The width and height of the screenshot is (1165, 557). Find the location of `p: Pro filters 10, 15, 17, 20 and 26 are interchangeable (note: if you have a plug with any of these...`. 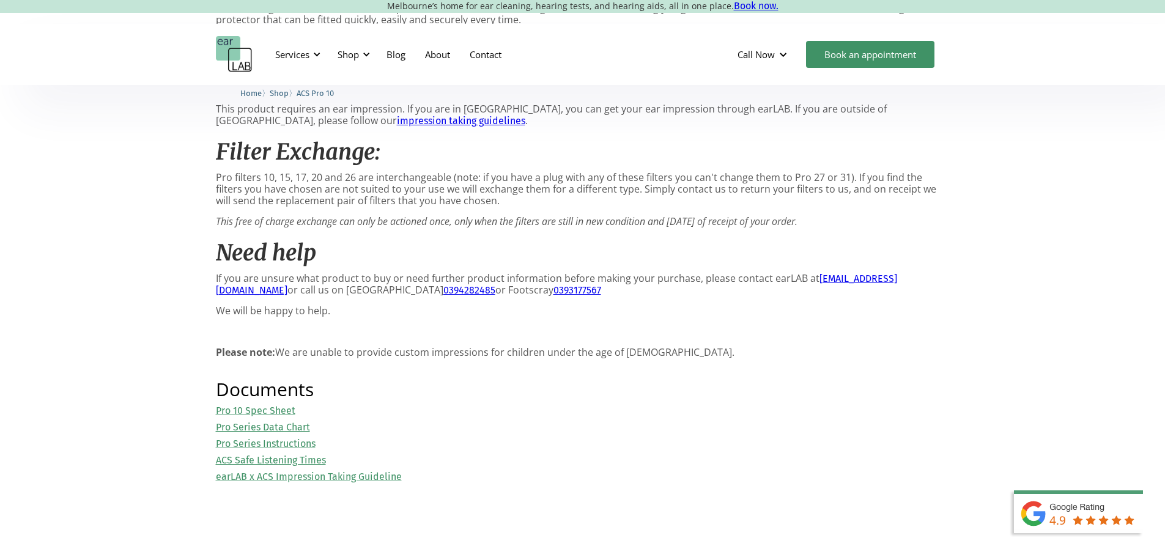

p: Pro filters 10, 15, 17, 20 and 26 are interchangeable (note: if you have a plug with any of these... is located at coordinates (583, 190).